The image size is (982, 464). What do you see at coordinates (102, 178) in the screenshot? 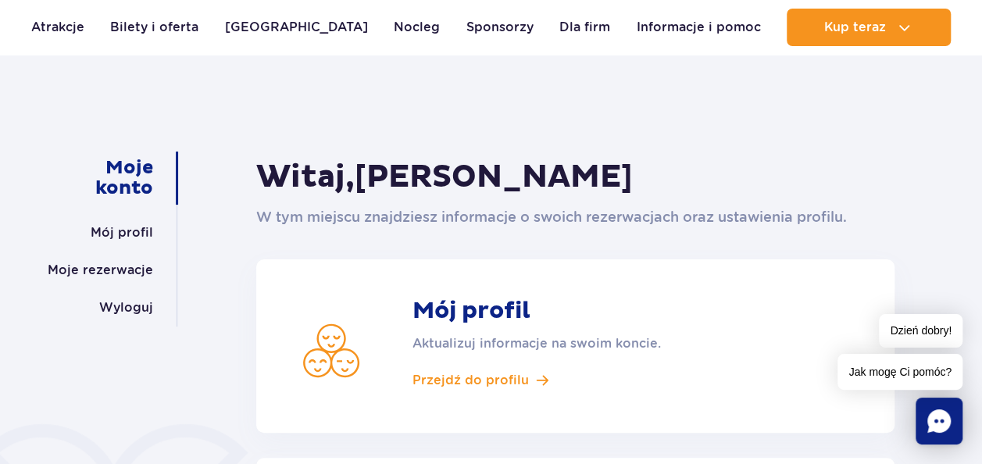
I see `a: Moje konto` at bounding box center [102, 178].